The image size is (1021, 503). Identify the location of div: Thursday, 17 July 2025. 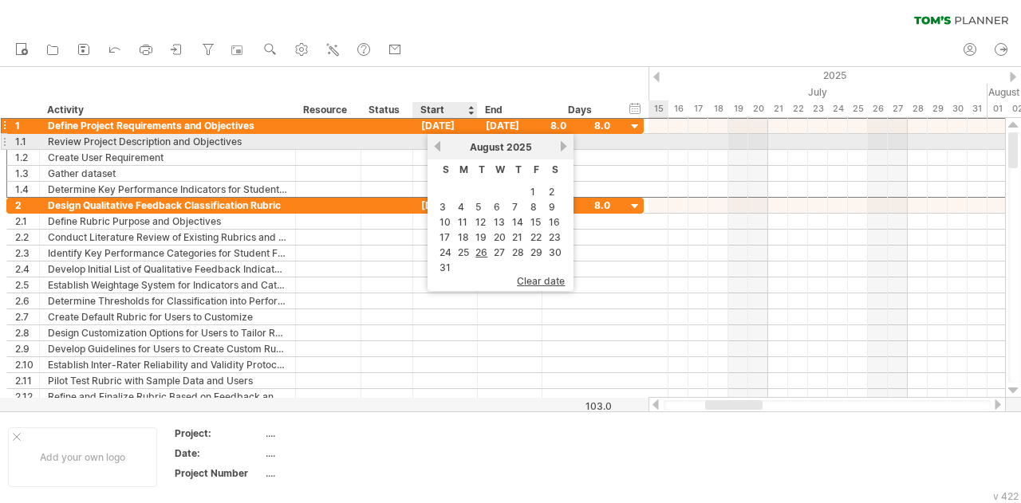
(698, 108).